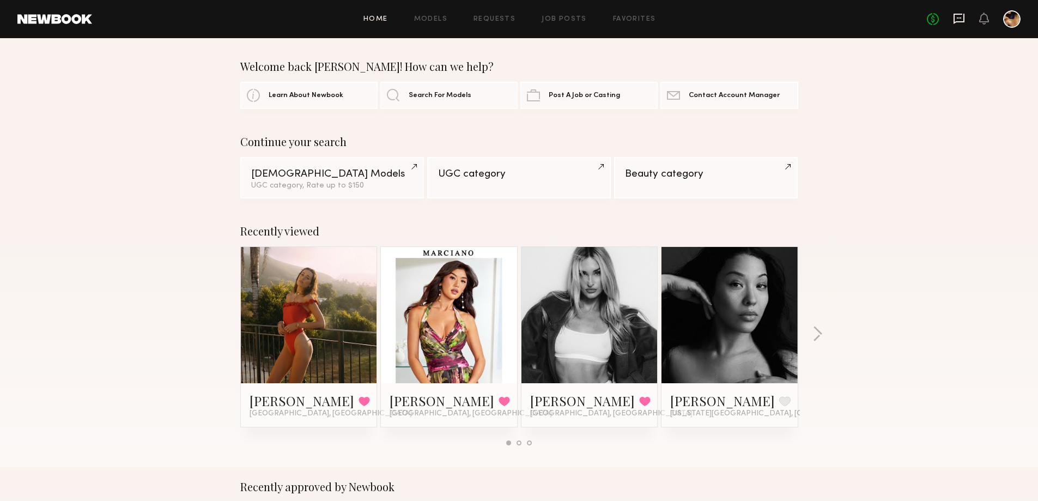  What do you see at coordinates (729, 95) in the screenshot?
I see `a: Contact Account Manager` at bounding box center [729, 95].